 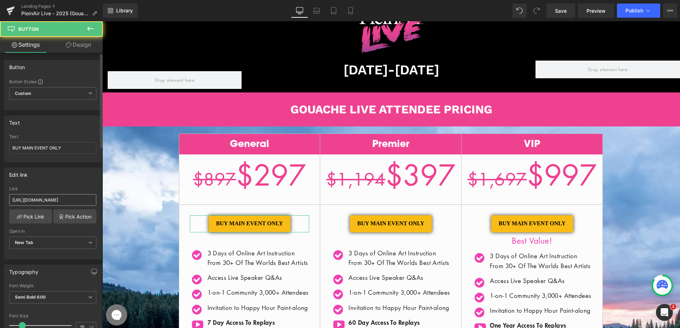 What do you see at coordinates (561, 11) in the screenshot?
I see `span: Save` at bounding box center [561, 11].